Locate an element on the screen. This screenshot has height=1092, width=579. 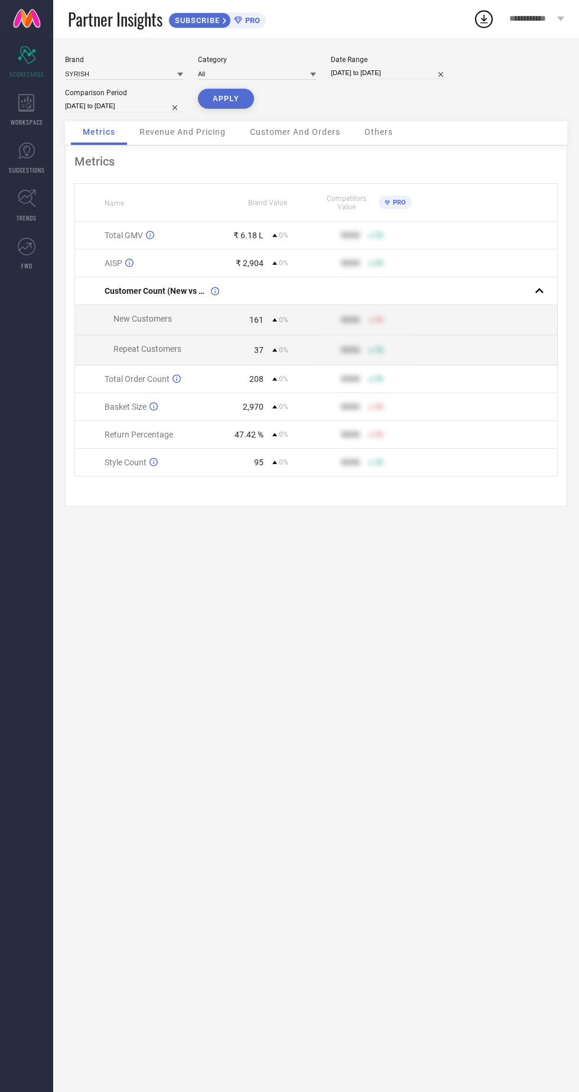
span: TRENDS is located at coordinates (27, 218).